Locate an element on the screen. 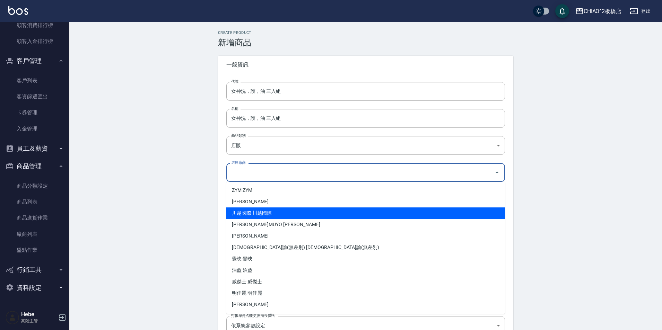 The image size is (662, 330). a: 入金管理 is located at coordinates (35, 129).